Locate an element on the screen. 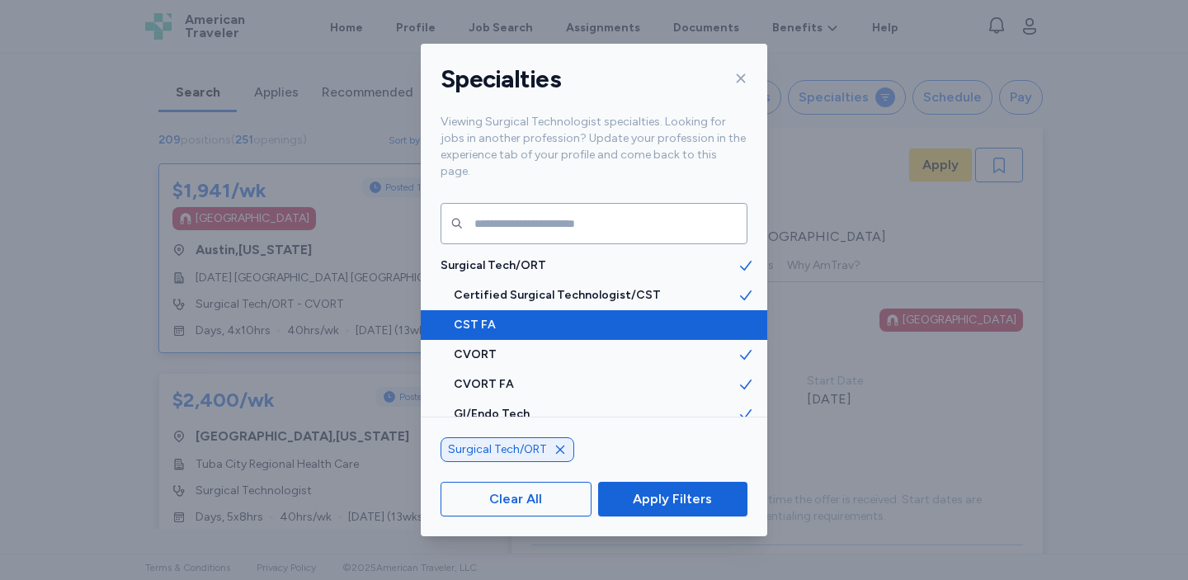  span: Certified Surgical Technologist/CST is located at coordinates (596, 295).